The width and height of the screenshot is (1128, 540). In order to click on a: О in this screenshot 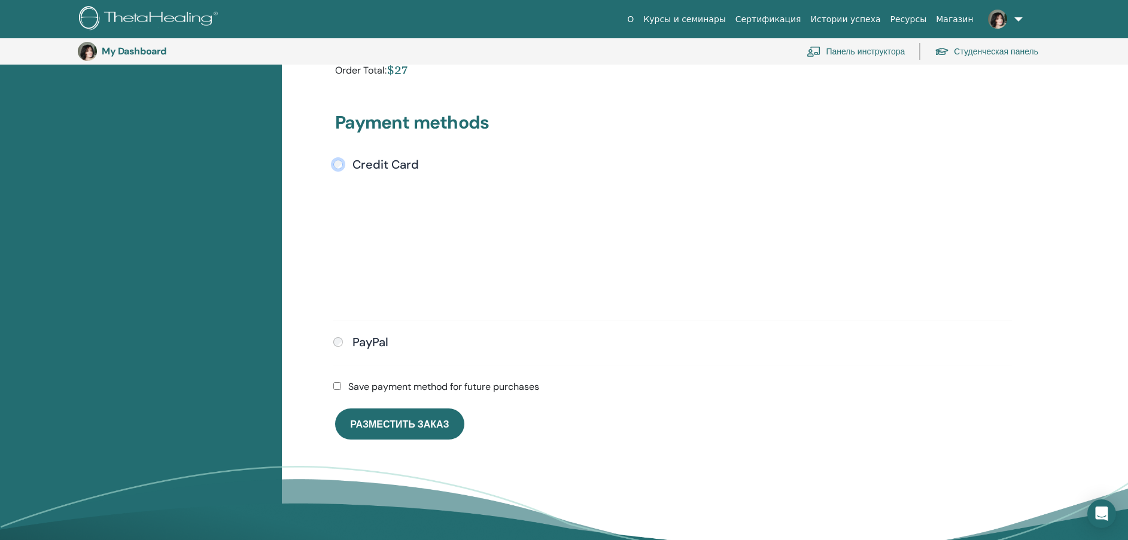, I will do `click(630, 19)`.